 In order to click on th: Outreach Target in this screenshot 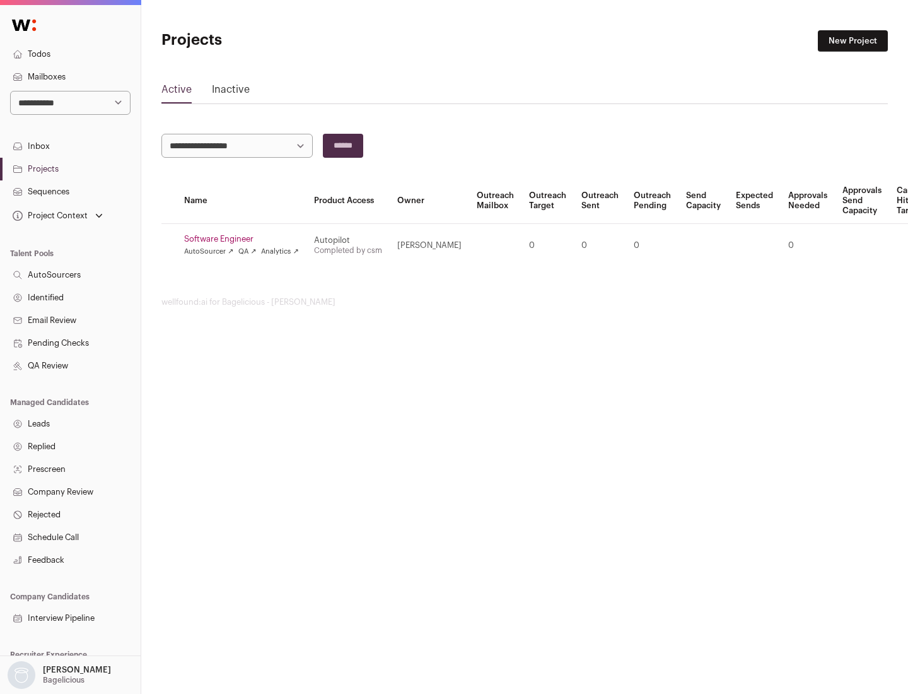, I will do `click(548, 201)`.